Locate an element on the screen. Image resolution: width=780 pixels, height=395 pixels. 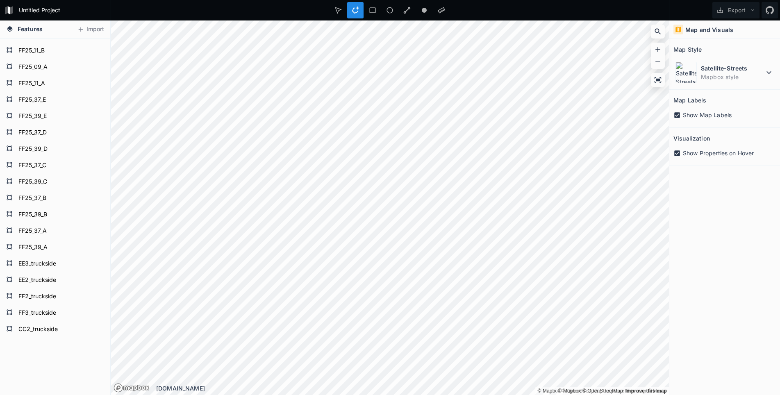
a: Mapbox logo is located at coordinates (132, 388).